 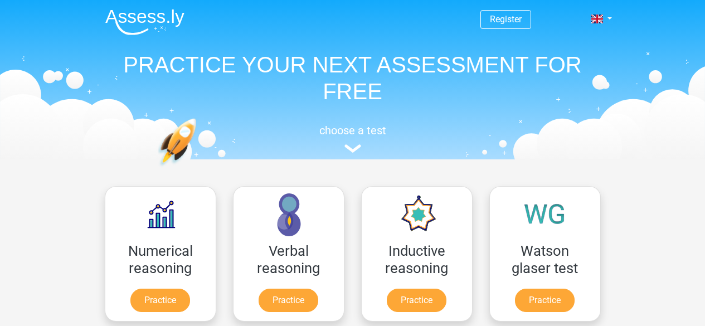 I want to click on img: Assessly, so click(x=145, y=22).